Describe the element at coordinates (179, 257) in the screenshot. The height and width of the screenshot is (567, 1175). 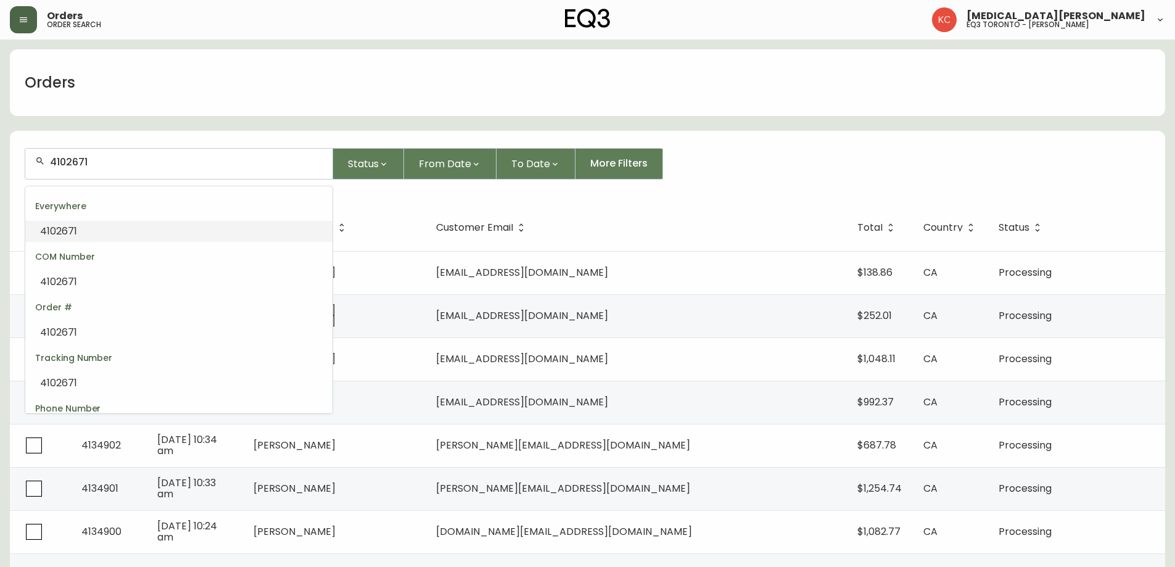
I see `div: COM Number` at that location.